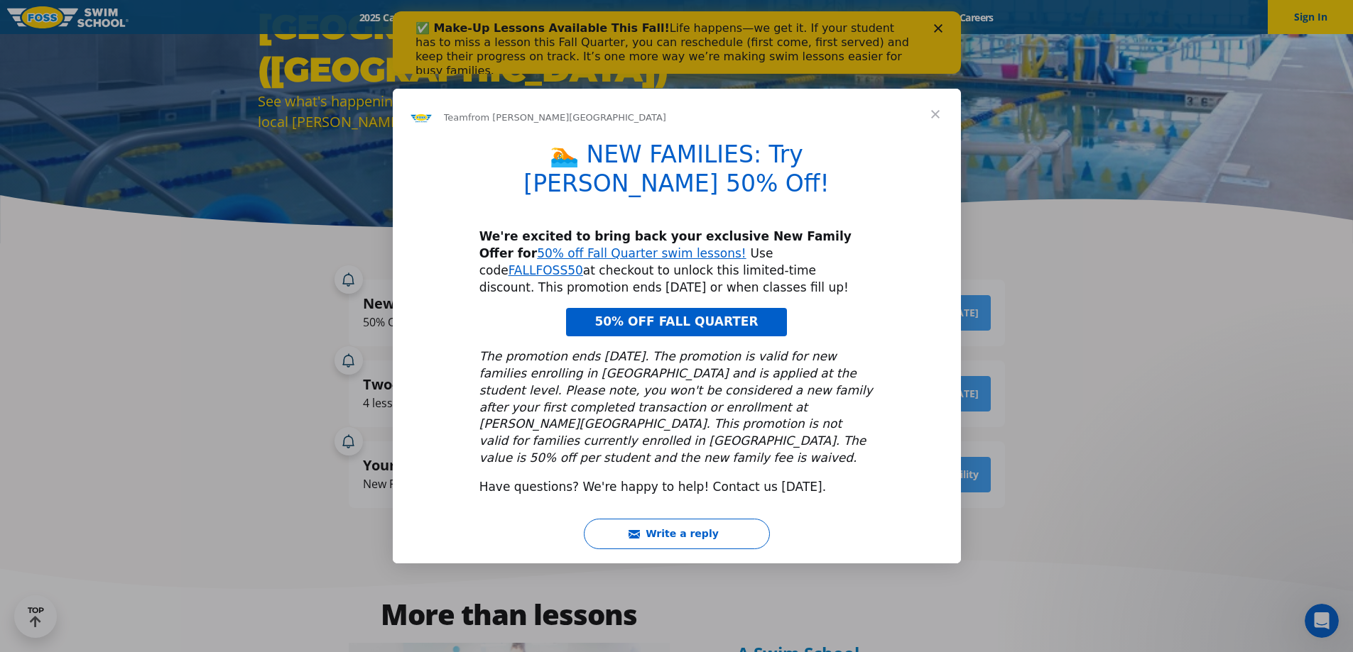 The width and height of the screenshot is (1353, 652). What do you see at coordinates (665, 245) in the screenshot?
I see `b: We're excited to bring back your exclusive New Family Offer for` at bounding box center [665, 245].